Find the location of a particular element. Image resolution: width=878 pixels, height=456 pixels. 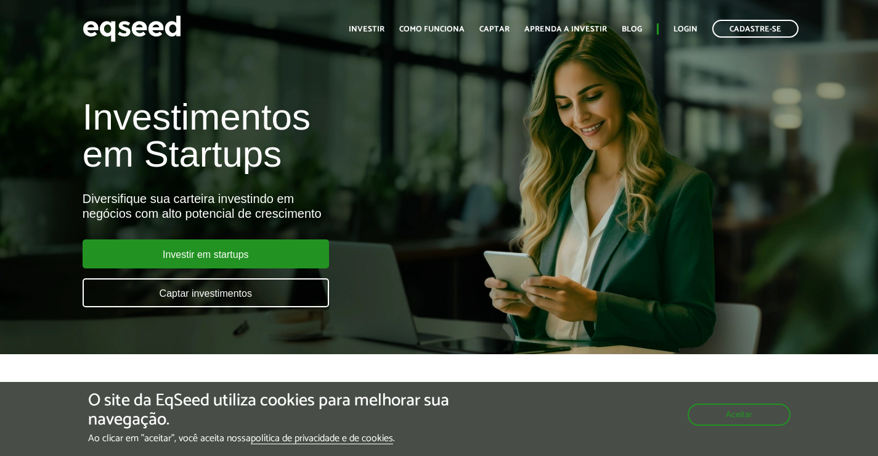

a: Investir is located at coordinates (367, 29).